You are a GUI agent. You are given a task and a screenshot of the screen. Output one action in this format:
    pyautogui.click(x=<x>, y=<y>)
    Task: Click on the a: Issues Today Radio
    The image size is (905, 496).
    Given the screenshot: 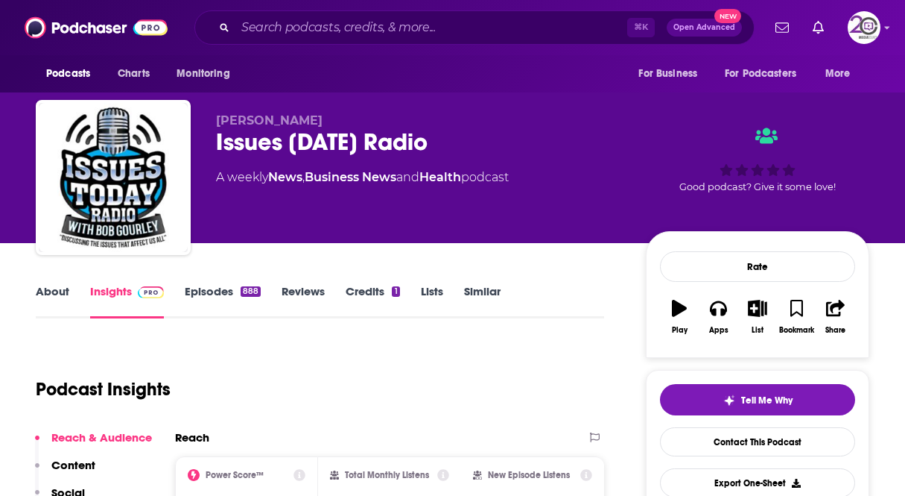 What is the action you would take?
    pyautogui.click(x=113, y=177)
    